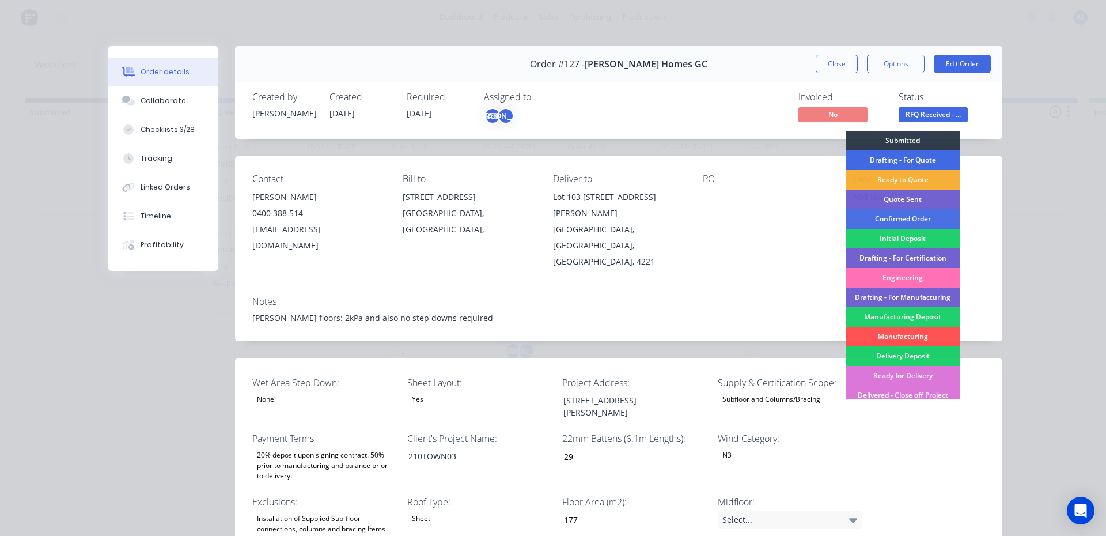 The width and height of the screenshot is (1106, 536). I want to click on div: Delivery Deposit, so click(903, 356).